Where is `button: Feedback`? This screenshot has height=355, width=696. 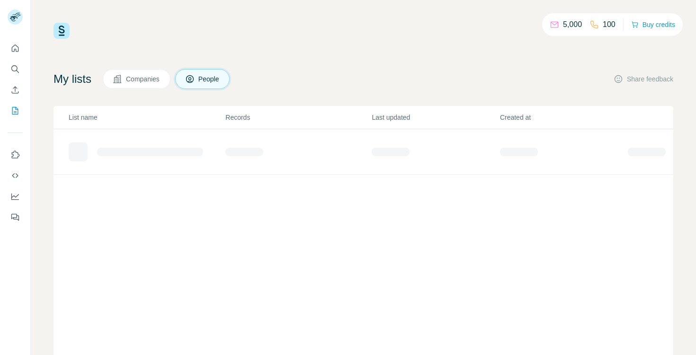 button: Feedback is located at coordinates (15, 217).